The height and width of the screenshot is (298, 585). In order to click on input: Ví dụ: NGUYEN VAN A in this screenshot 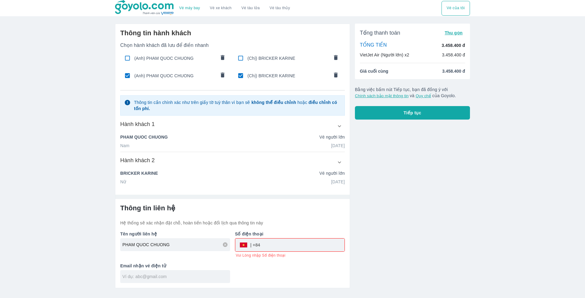, I will do `click(176, 244)`.